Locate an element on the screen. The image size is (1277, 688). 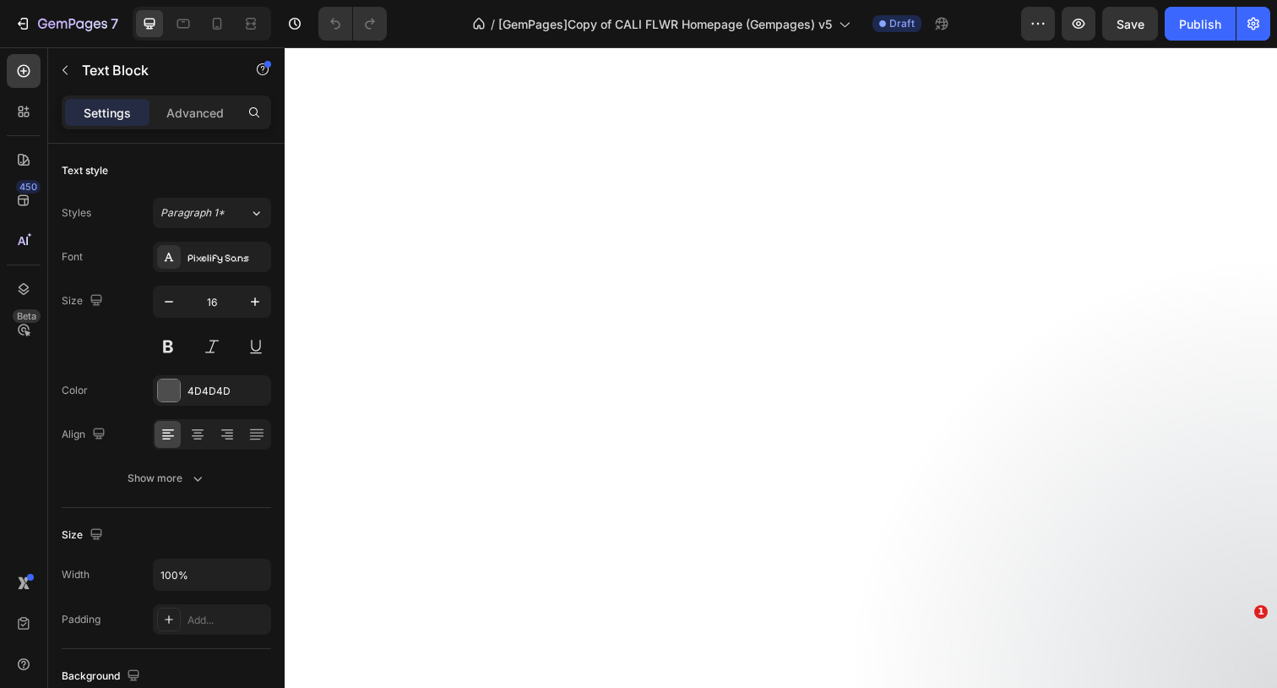
span: 1 is located at coordinates (1261, 612).